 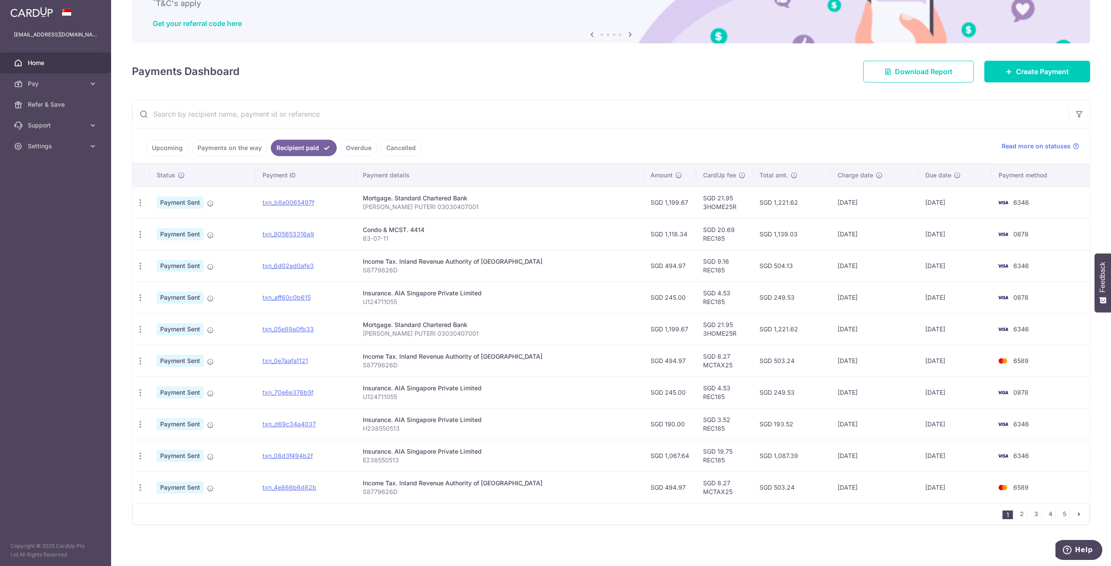 What do you see at coordinates (724, 266) in the screenshot?
I see `td: SGD 9.16 REC185` at bounding box center [724, 266].